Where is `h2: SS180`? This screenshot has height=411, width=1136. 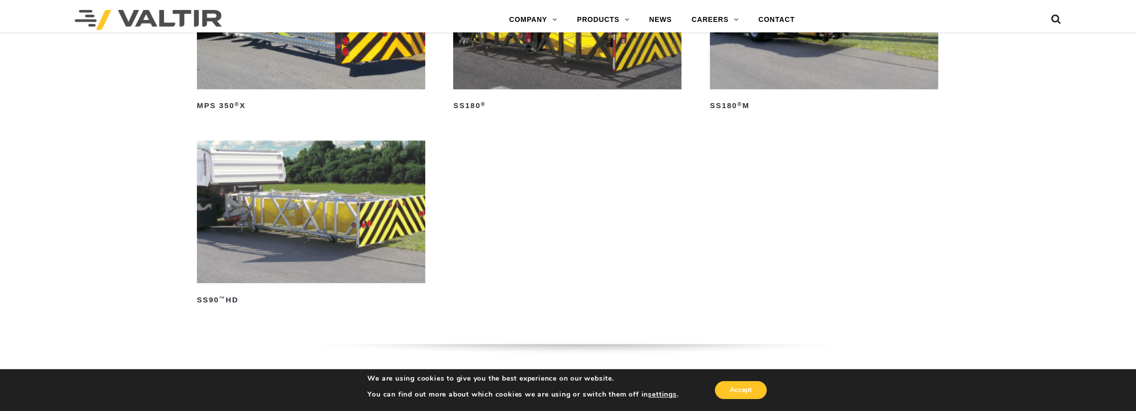
h2: SS180 is located at coordinates (567, 106).